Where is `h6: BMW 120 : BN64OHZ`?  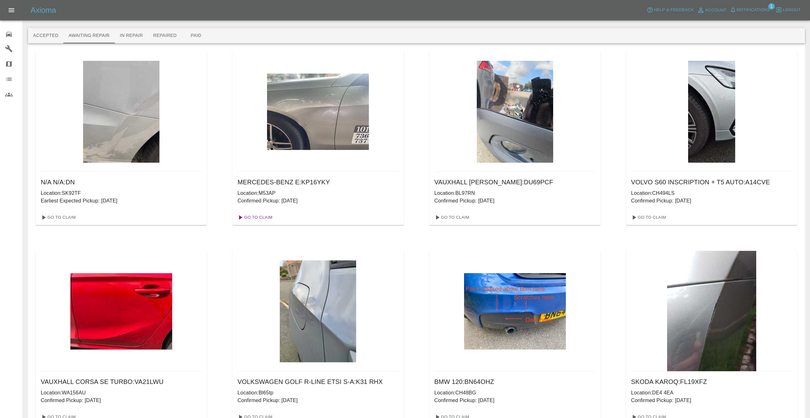
h6: BMW 120 : BN64OHZ is located at coordinates (515, 382).